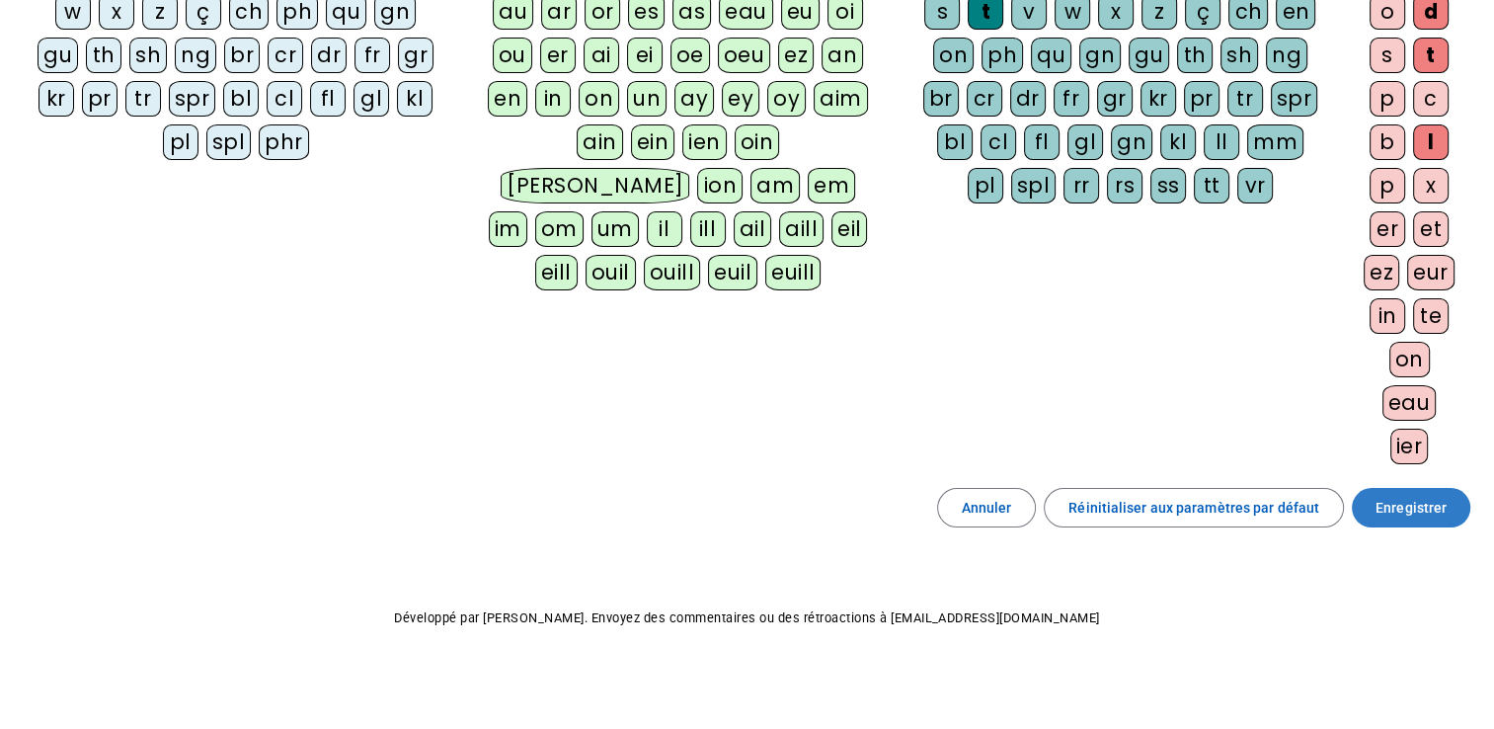 The image size is (1494, 729). What do you see at coordinates (1387, 186) in the screenshot?
I see `div: p` at bounding box center [1387, 186].